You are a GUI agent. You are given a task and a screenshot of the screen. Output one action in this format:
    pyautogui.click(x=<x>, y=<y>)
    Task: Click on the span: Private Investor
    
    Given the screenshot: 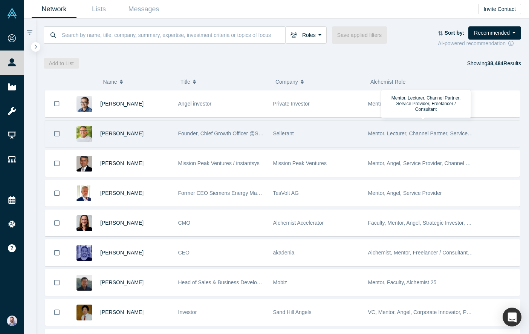 What is the action you would take?
    pyautogui.click(x=291, y=104)
    